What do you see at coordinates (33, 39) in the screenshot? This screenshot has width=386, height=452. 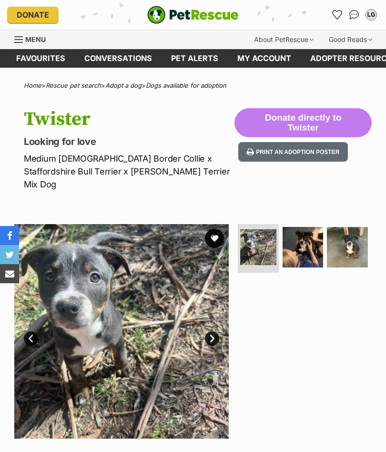 I see `a: Menu` at bounding box center [33, 39].